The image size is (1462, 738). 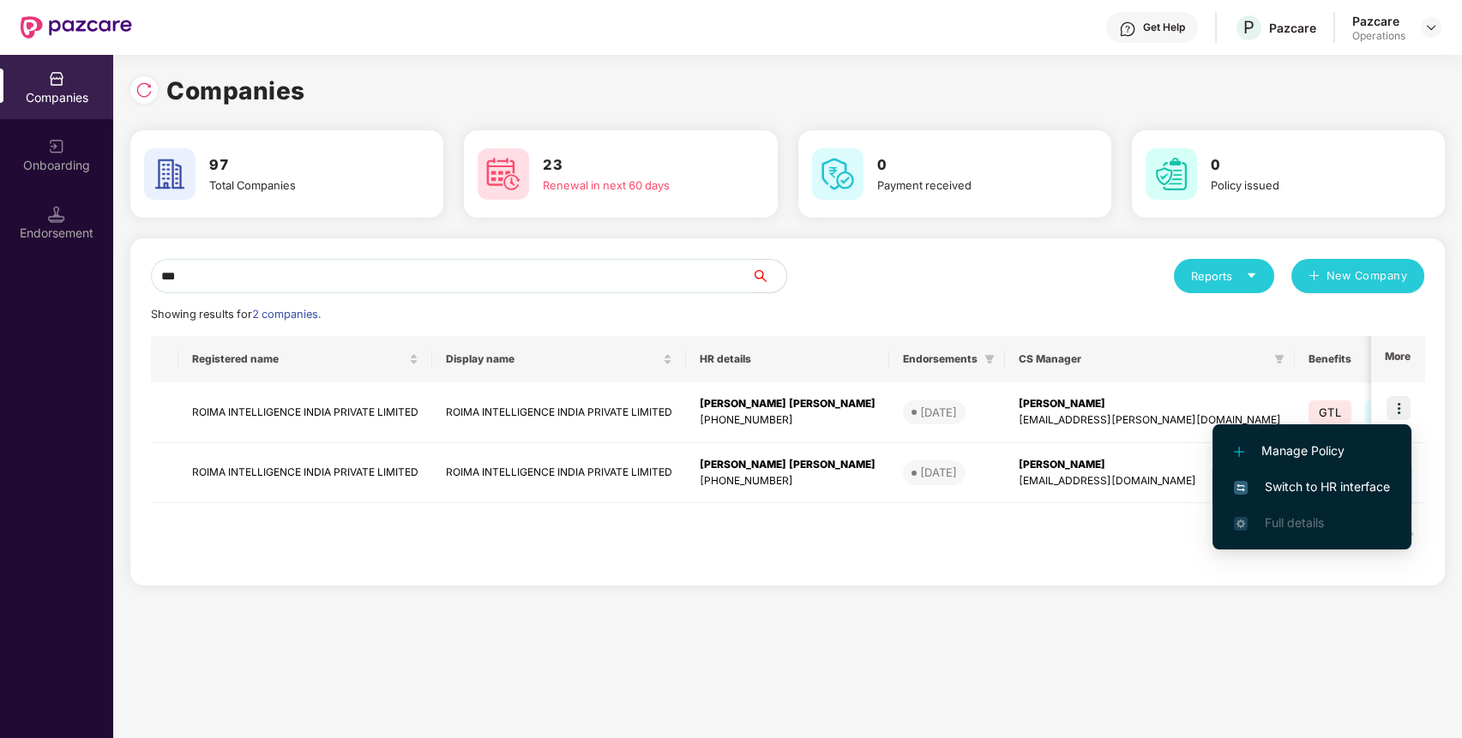 I want to click on img: icon, so click(x=1399, y=408).